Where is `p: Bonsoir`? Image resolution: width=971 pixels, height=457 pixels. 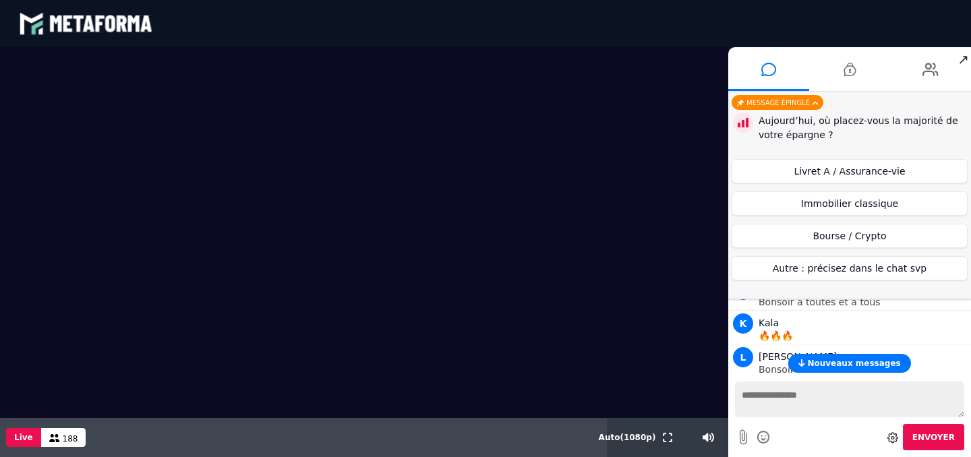 p: Bonsoir is located at coordinates (863, 370).